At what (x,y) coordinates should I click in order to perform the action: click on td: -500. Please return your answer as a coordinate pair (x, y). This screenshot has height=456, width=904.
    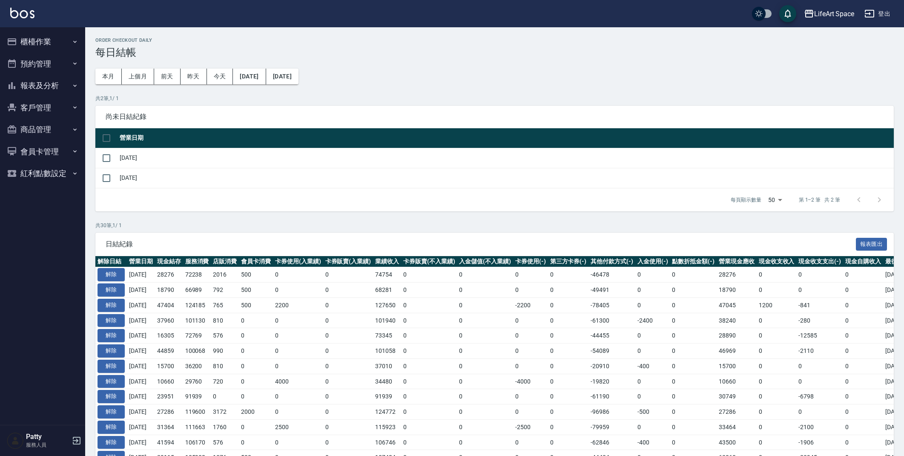
    Looking at the image, I should click on (653, 412).